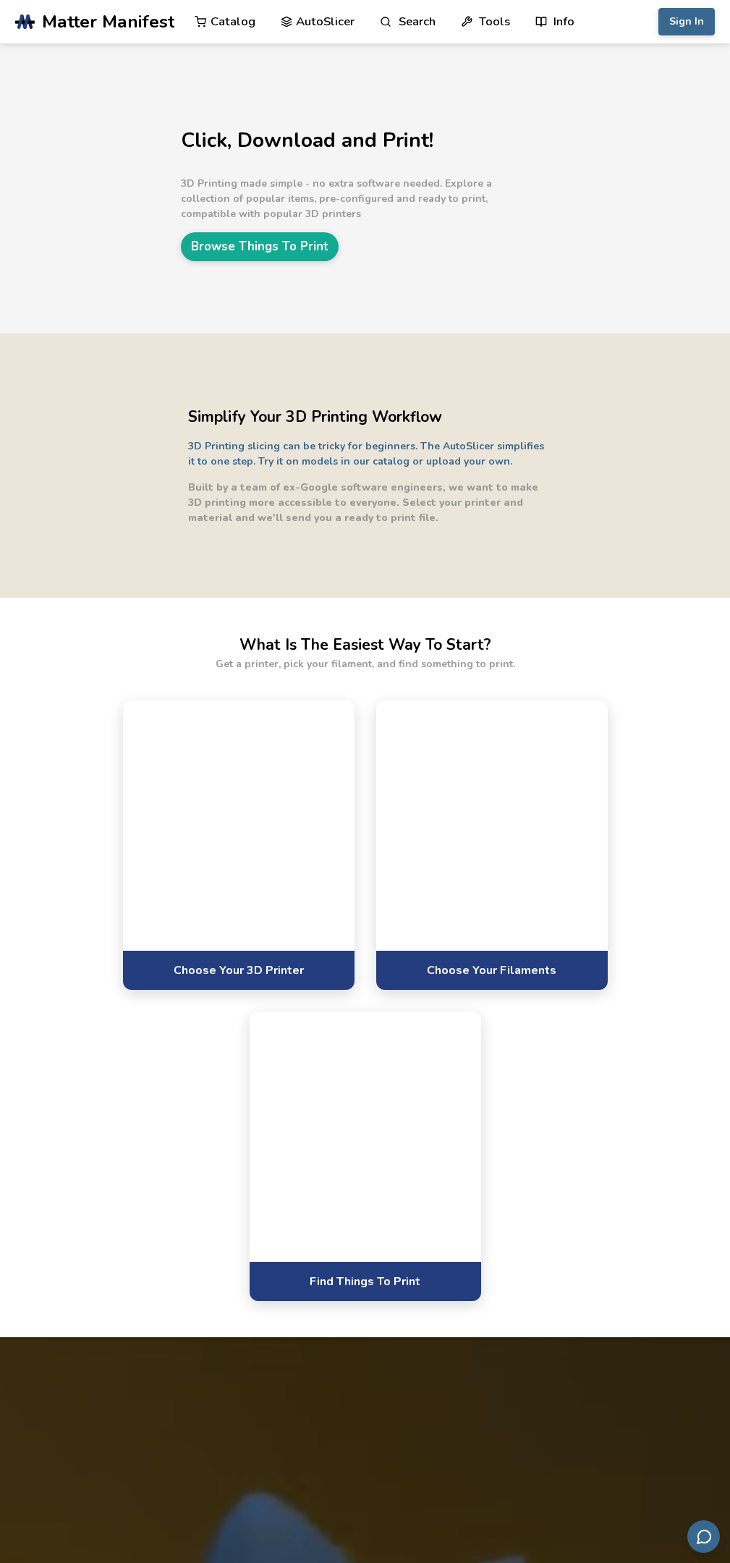 The height and width of the screenshot is (1563, 730). What do you see at coordinates (369, 417) in the screenshot?
I see `h2: Simplify Your 3D Printing Workflow` at bounding box center [369, 417].